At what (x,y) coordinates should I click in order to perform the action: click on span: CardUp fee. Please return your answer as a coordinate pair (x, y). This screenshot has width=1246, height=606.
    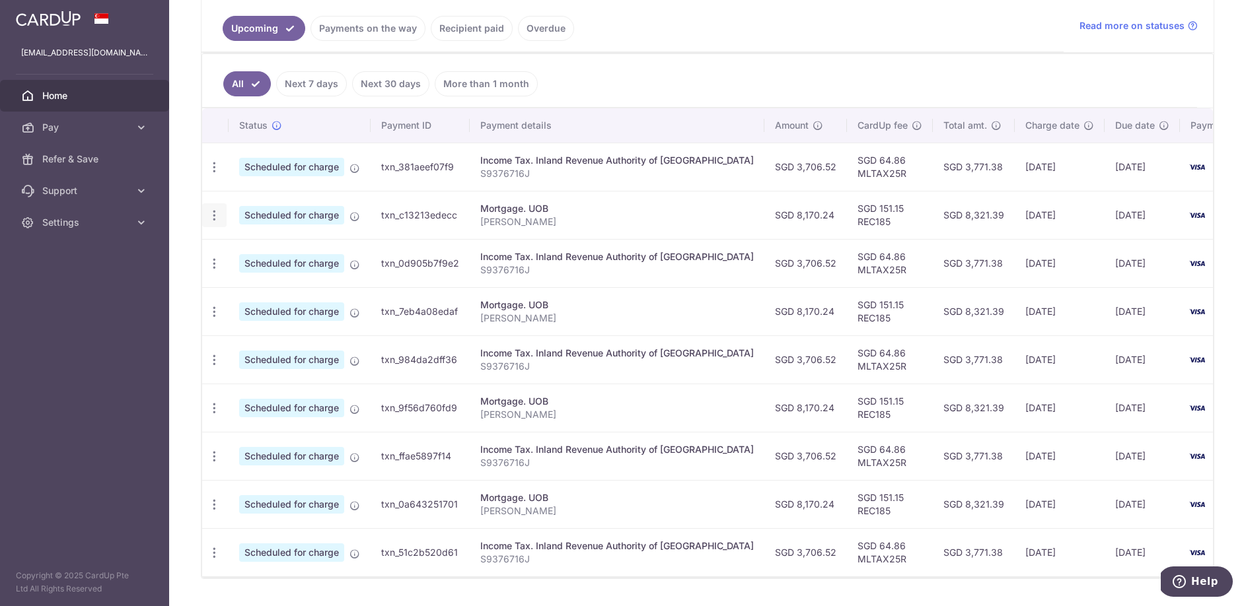
    Looking at the image, I should click on (883, 126).